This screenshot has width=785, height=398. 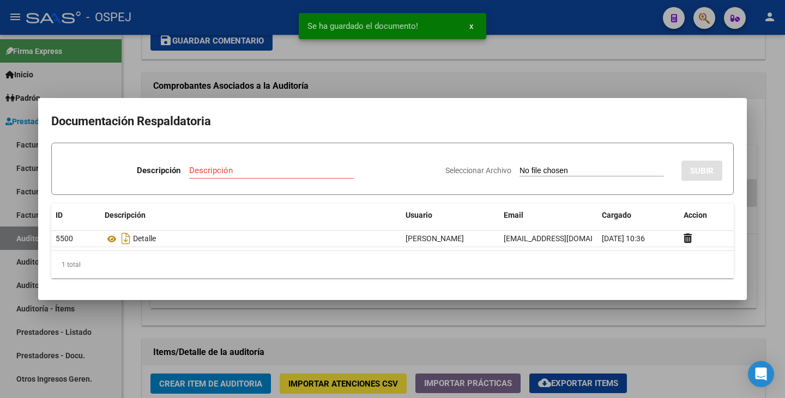 What do you see at coordinates (76, 215) in the screenshot?
I see `datatable-header-cell: ID` at bounding box center [76, 215].